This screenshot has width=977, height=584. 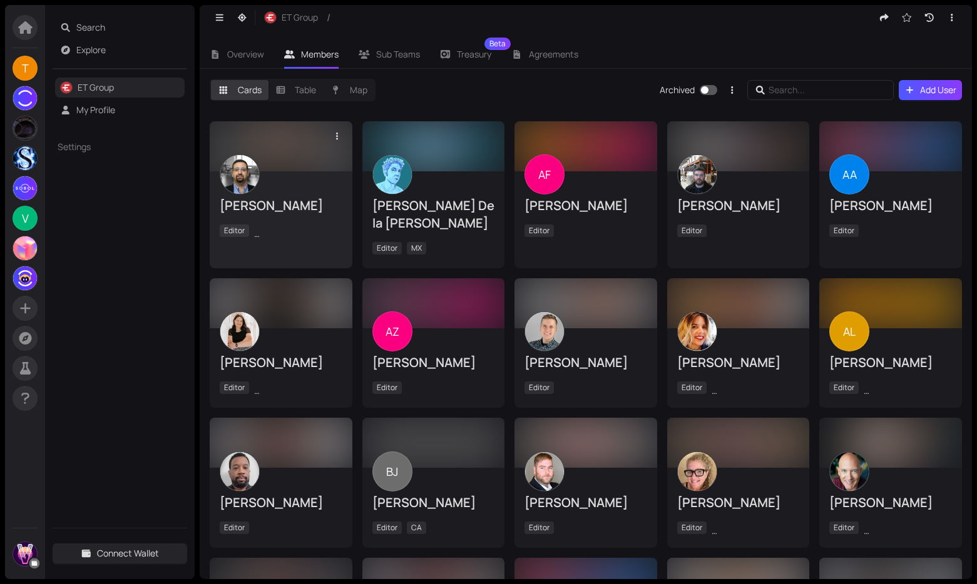 What do you see at coordinates (392, 332) in the screenshot?
I see `span: AZ` at bounding box center [392, 332].